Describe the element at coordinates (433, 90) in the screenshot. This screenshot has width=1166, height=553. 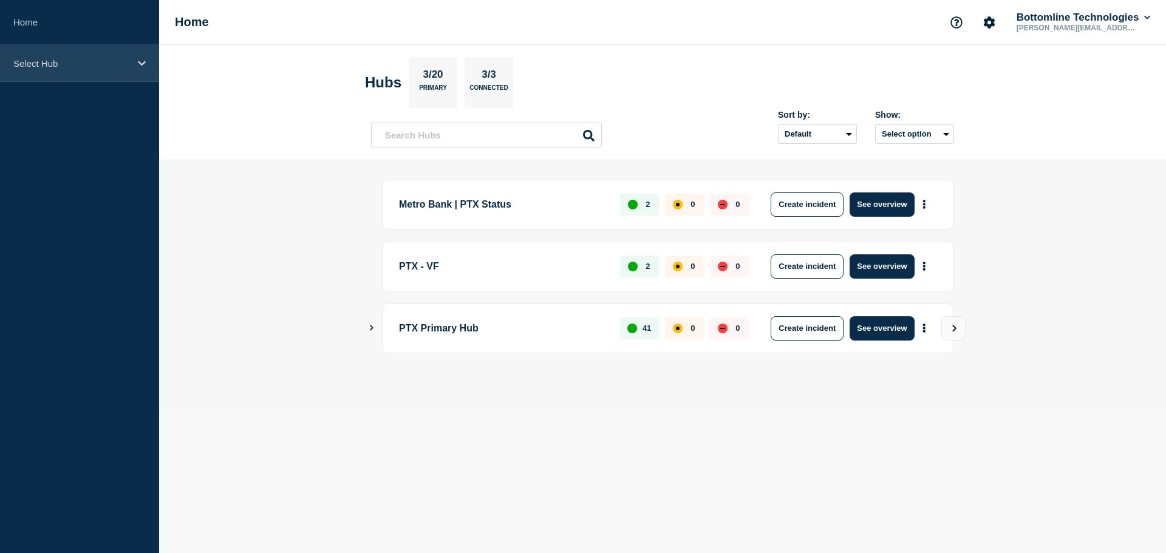
I see `p: Primary` at that location.